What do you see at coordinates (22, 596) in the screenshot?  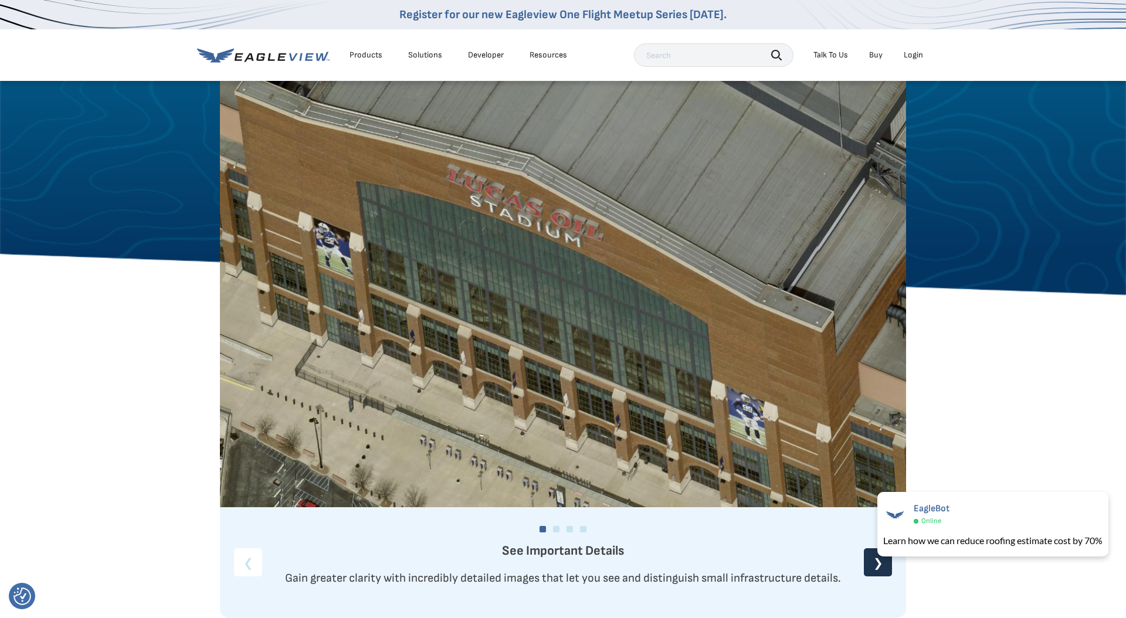 I see `button: Consent Preferences` at bounding box center [22, 596].